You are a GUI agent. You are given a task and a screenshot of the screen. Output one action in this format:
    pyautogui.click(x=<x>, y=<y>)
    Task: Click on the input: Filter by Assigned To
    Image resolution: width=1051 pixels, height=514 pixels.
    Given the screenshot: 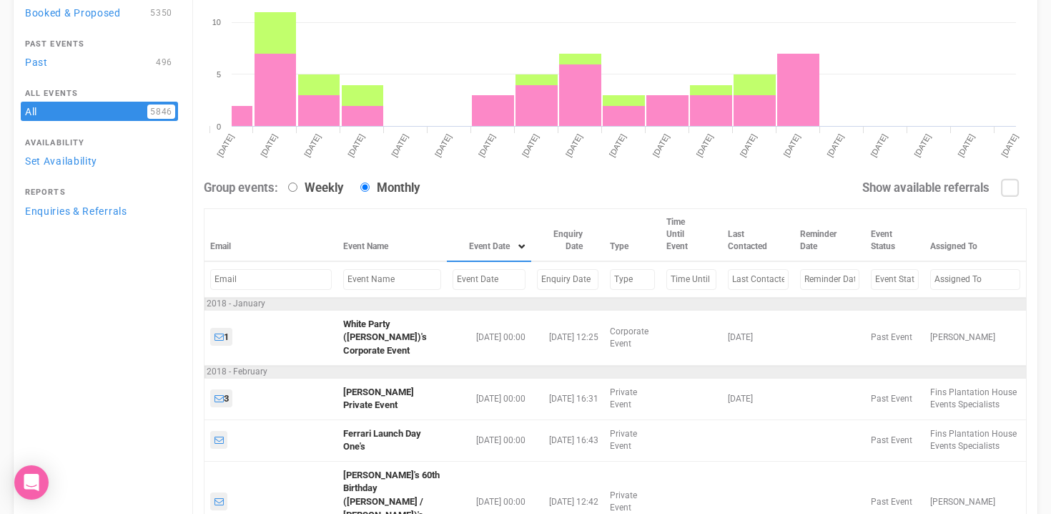 What is the action you would take?
    pyautogui.click(x=976, y=279)
    